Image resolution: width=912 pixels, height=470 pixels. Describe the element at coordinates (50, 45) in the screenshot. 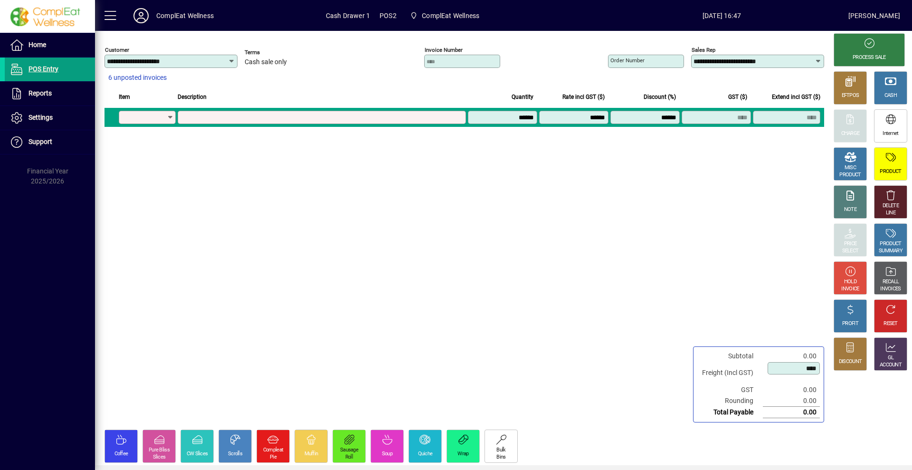

I see `a: Home` at that location.